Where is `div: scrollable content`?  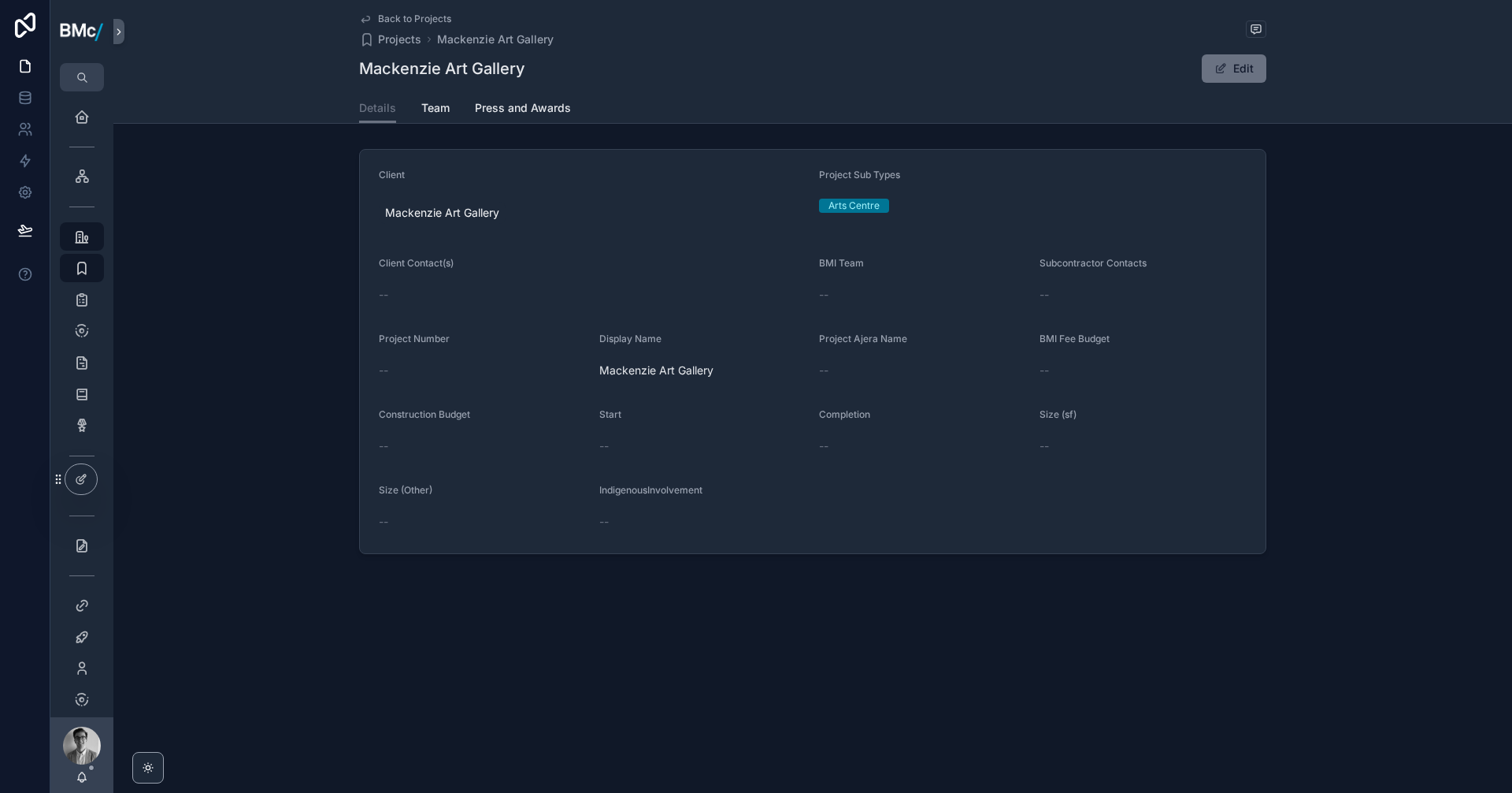
div: scrollable content is located at coordinates (82, 404).